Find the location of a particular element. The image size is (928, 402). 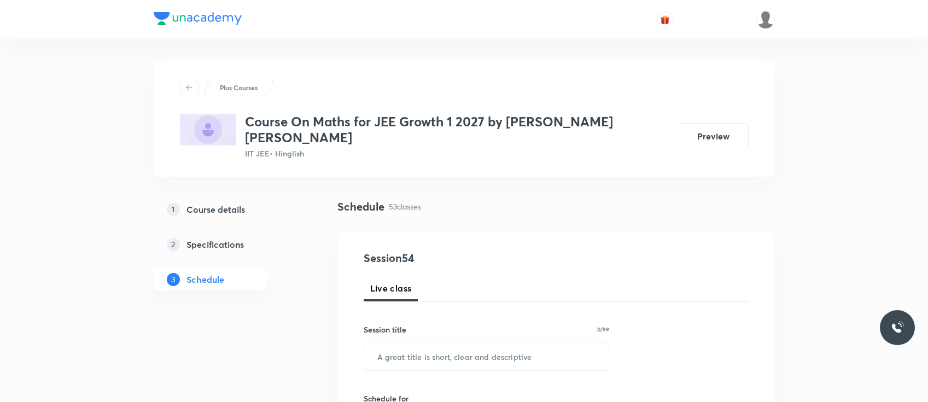

h6: Session title is located at coordinates (385, 329).